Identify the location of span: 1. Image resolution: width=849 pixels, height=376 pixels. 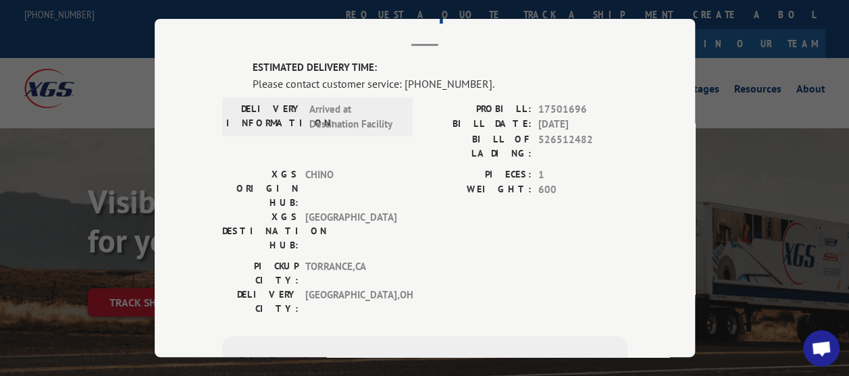
(583, 174).